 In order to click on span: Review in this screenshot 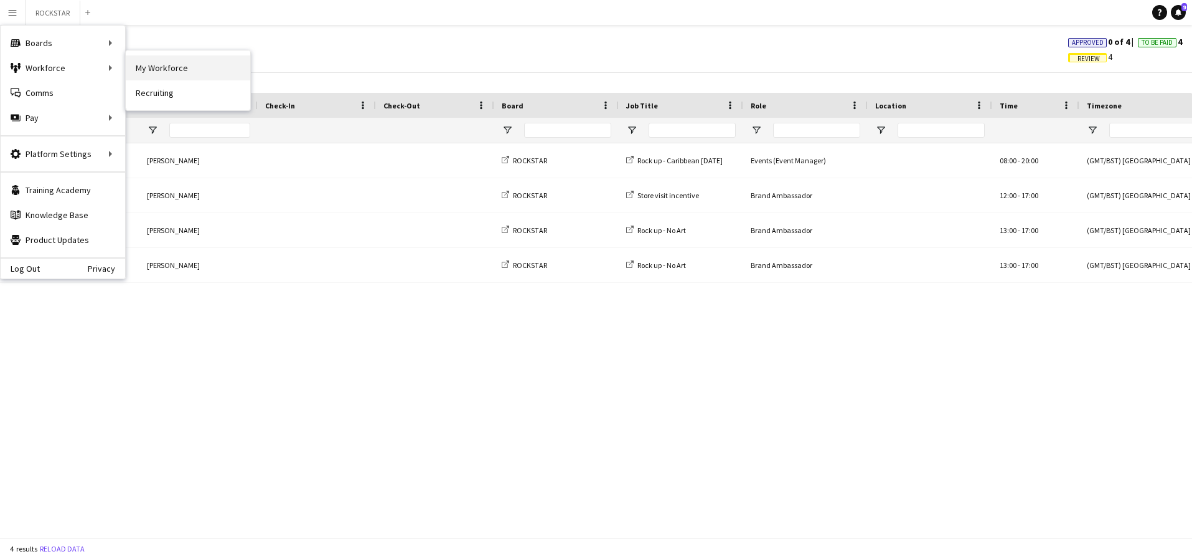, I will do `click(1089, 59)`.